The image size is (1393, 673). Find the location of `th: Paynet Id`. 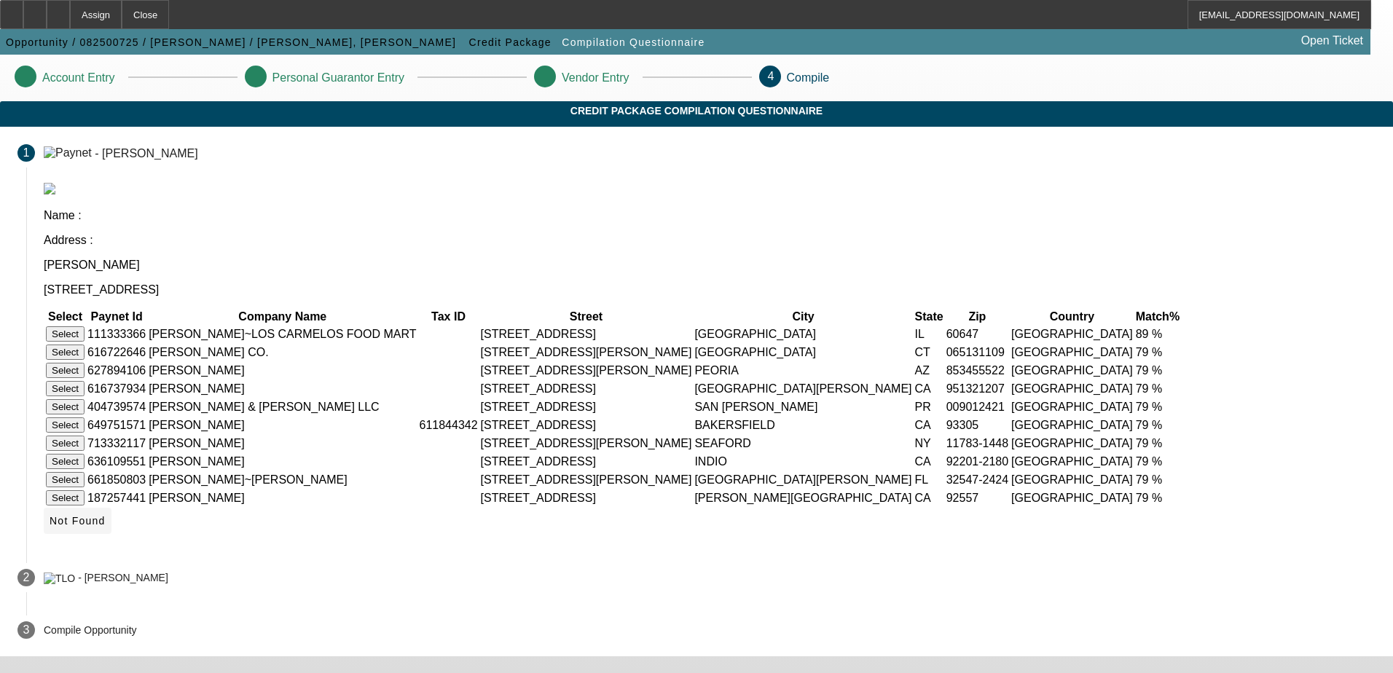

th: Paynet Id is located at coordinates (117, 317).